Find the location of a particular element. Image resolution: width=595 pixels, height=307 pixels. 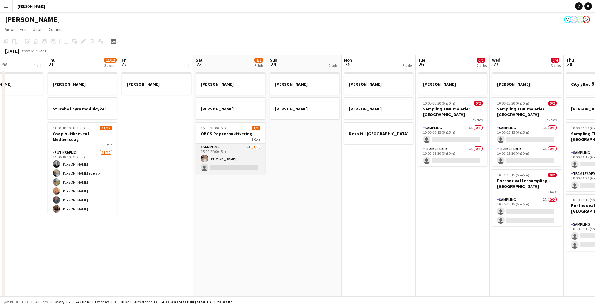

span: Tue is located at coordinates (421, 60).